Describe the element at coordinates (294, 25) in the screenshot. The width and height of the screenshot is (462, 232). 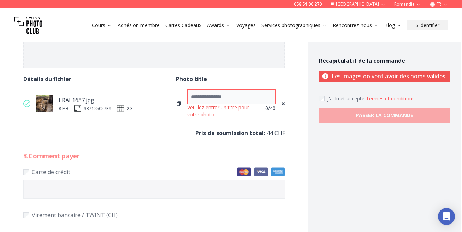
I see `button: Services photographiques` at that location.